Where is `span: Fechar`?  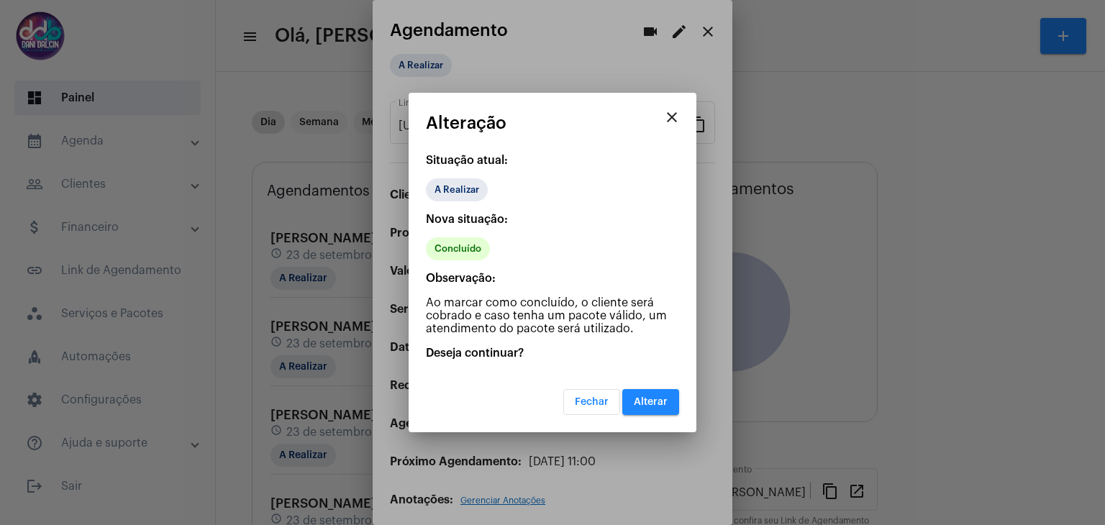 span: Fechar is located at coordinates (592, 402).